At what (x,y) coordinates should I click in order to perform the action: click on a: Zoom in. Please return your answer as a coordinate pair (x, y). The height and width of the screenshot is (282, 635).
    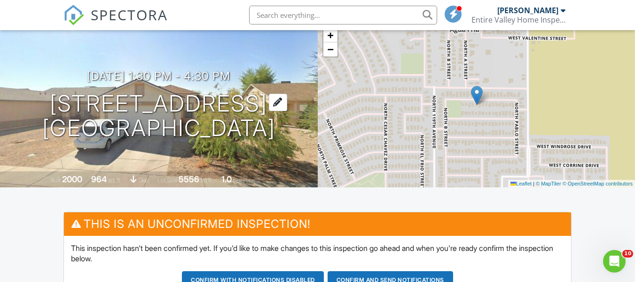
    Looking at the image, I should click on (331, 35).